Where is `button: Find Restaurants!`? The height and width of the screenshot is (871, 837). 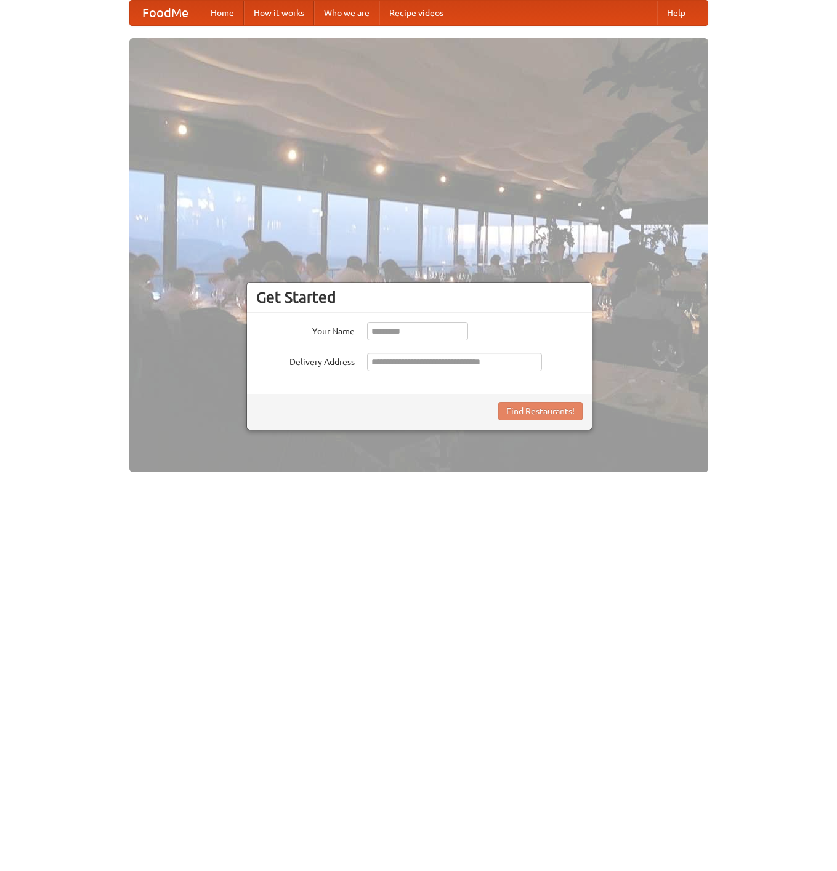 button: Find Restaurants! is located at coordinates (540, 411).